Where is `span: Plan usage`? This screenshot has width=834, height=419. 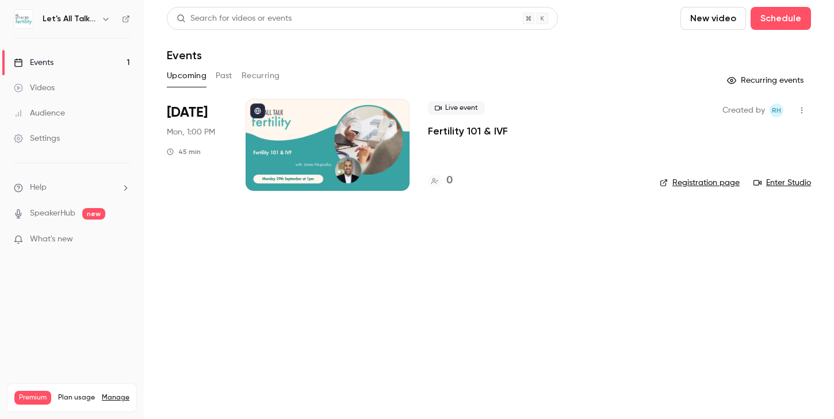 span: Plan usage is located at coordinates (76, 398).